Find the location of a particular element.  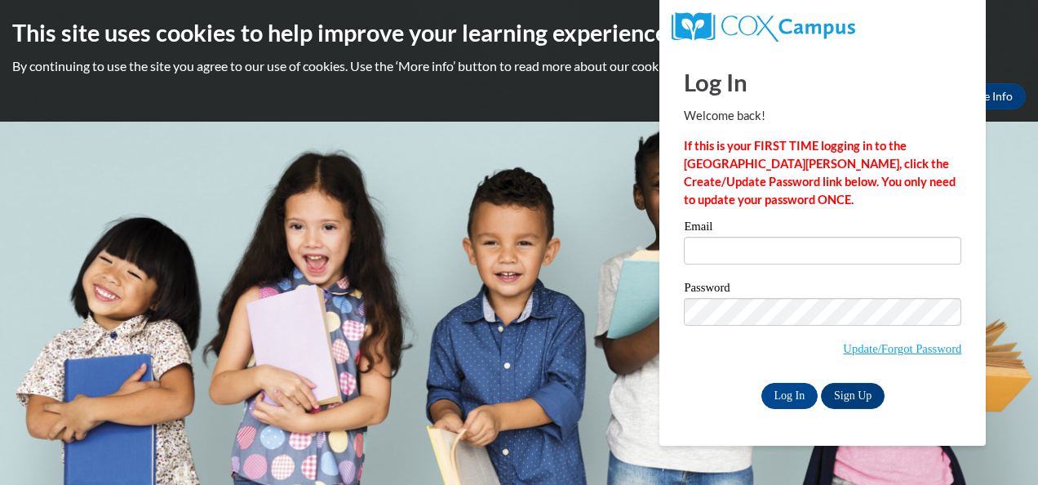

a: More Info is located at coordinates (987, 96).